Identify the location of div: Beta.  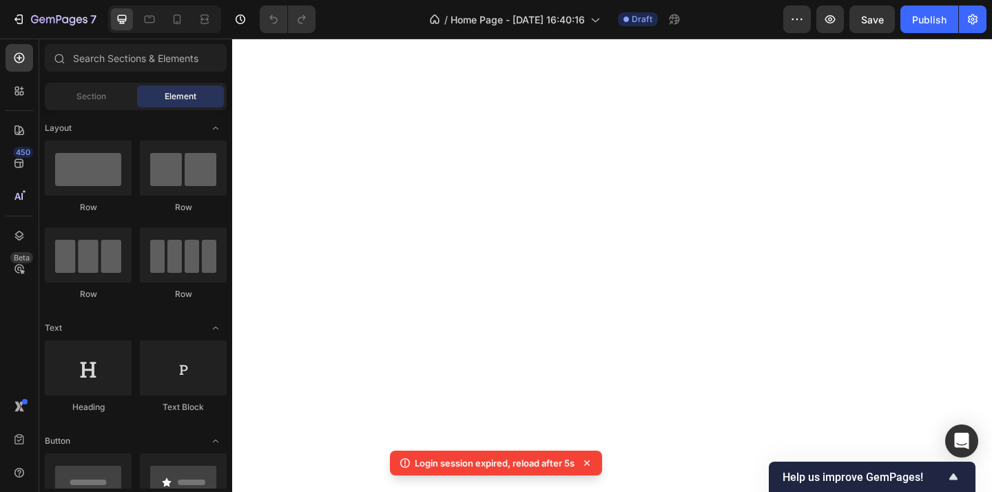
(21, 258).